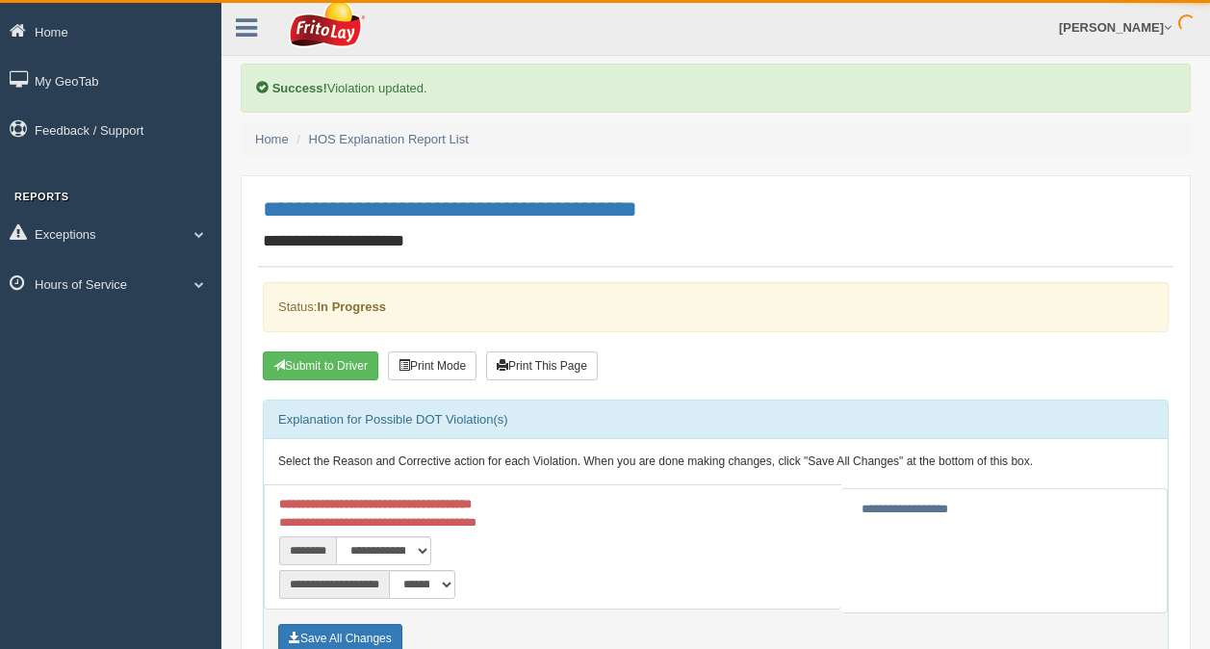 This screenshot has width=1210, height=649. What do you see at coordinates (715, 306) in the screenshot?
I see `div: Status:` at bounding box center [715, 306].